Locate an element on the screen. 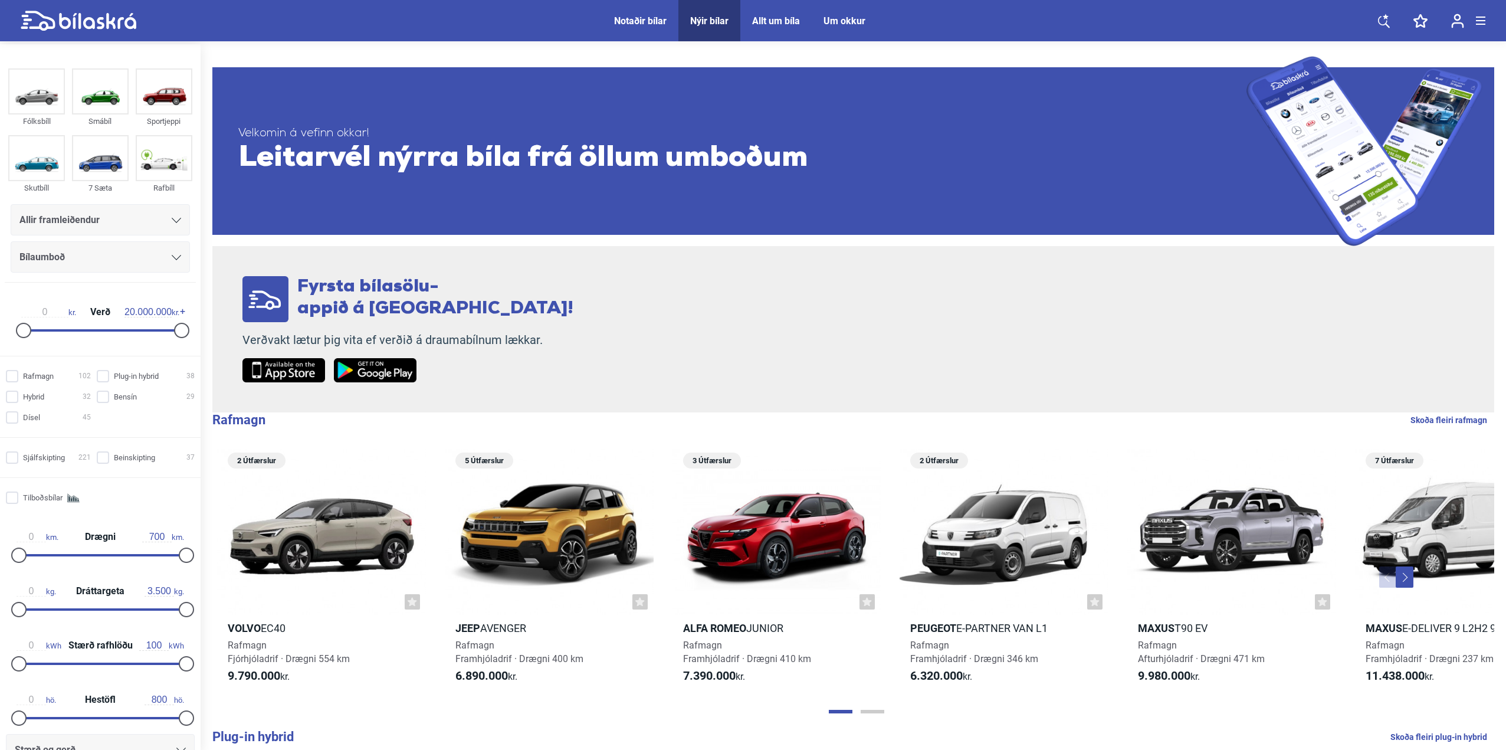 This screenshot has width=1506, height=750. h2: Junior is located at coordinates (777, 628).